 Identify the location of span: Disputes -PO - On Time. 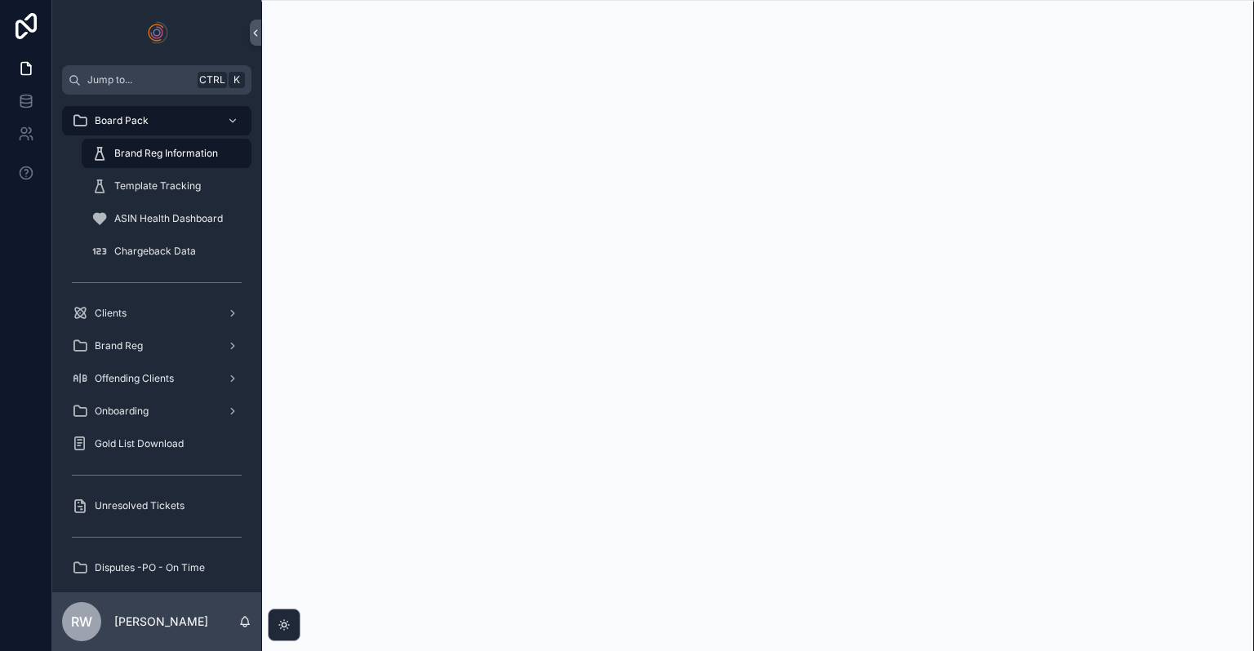
(149, 568).